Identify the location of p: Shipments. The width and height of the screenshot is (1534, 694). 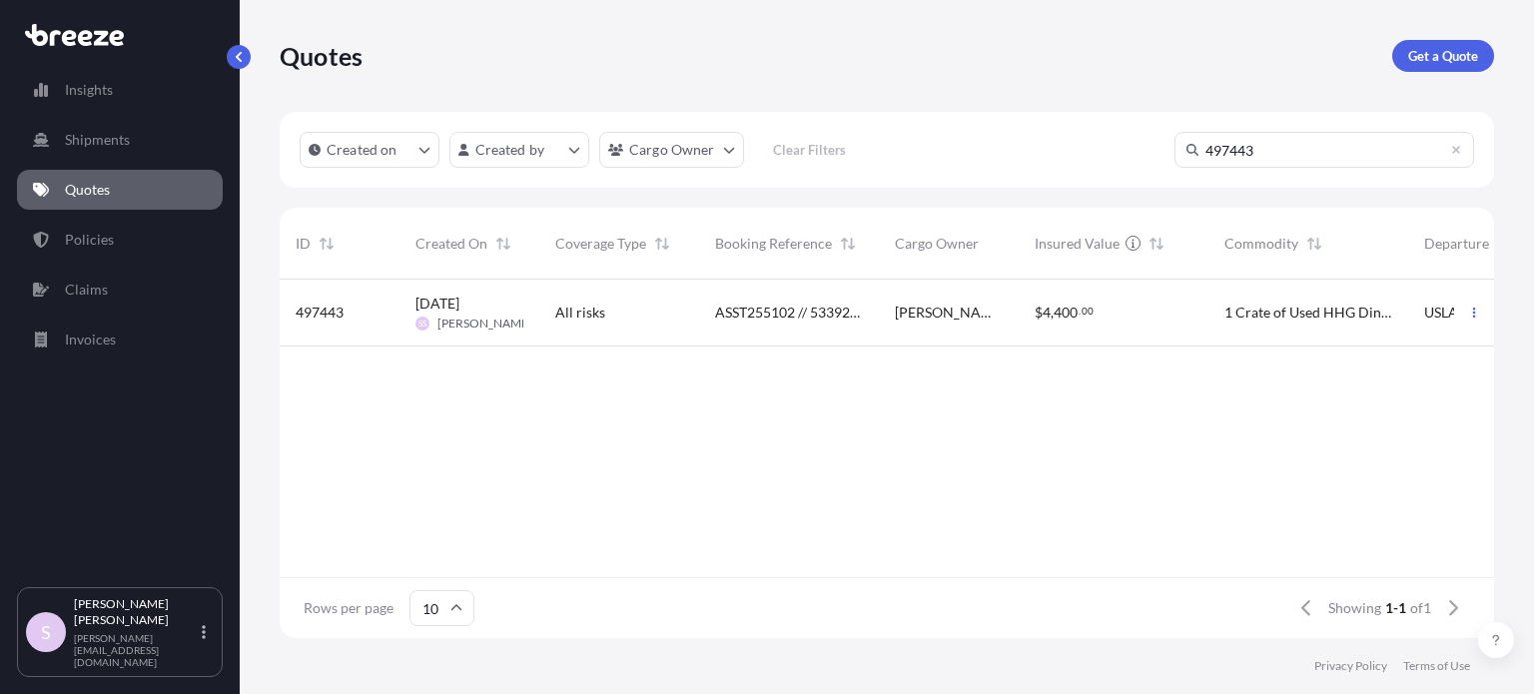
(97, 140).